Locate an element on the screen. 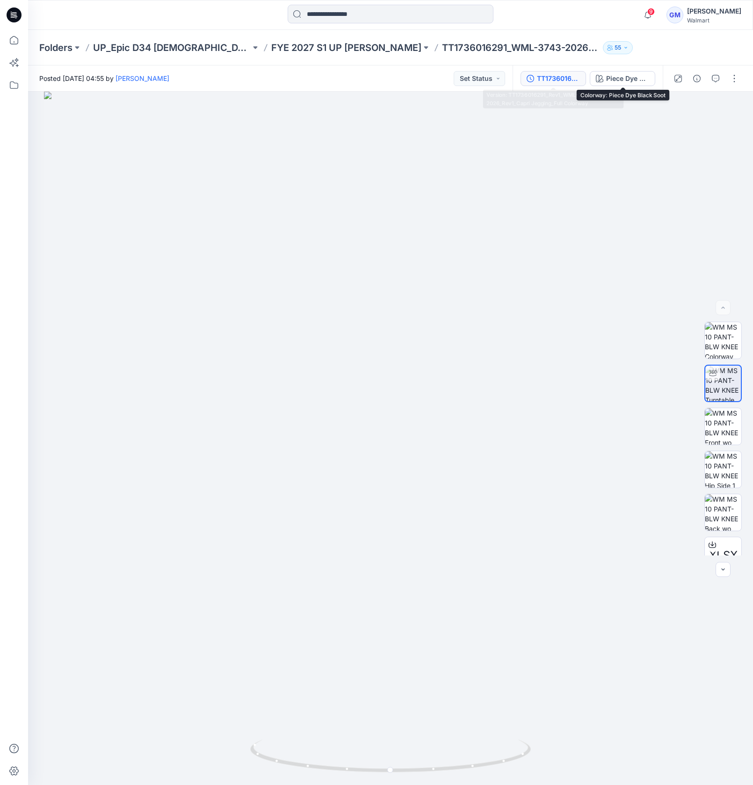  div: TT1736016291_Rev1_WML-3743-2026_Rev1_Capri Jegging_Full Colorway is located at coordinates (558, 79).